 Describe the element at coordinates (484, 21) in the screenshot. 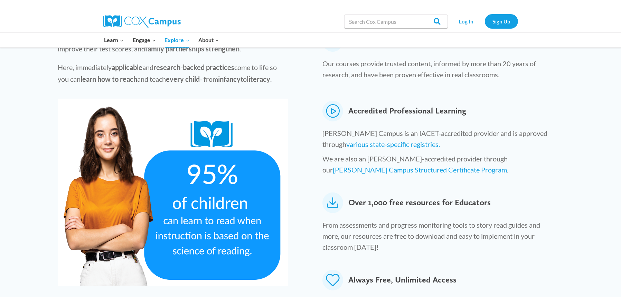

I see `nav: Secondary Navigation` at that location.